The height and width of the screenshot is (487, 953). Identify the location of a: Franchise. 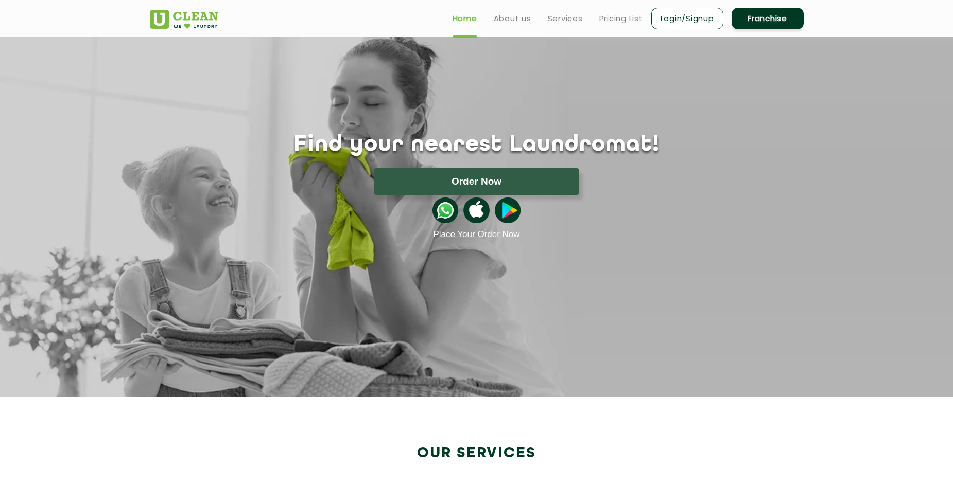
(767, 19).